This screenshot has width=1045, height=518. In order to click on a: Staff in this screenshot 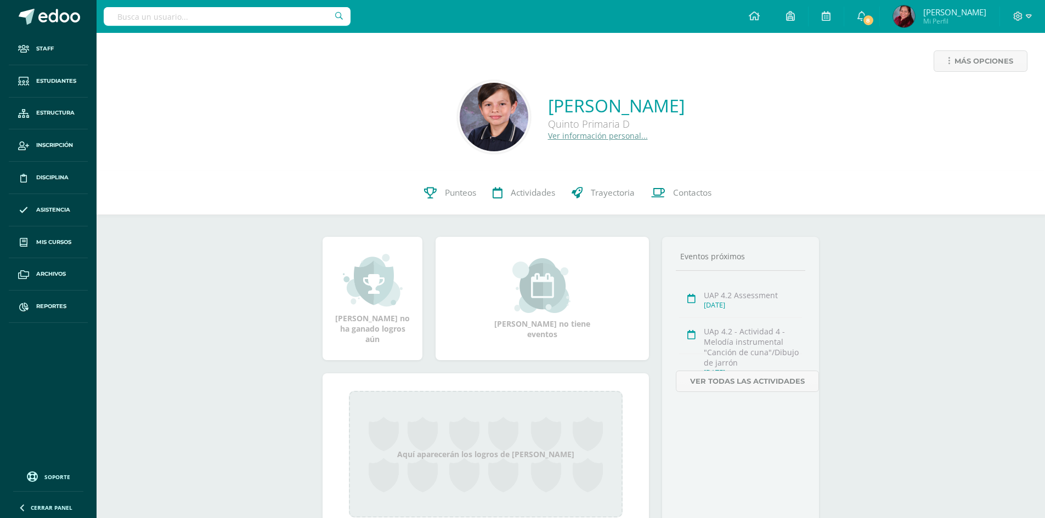, I will do `click(48, 49)`.